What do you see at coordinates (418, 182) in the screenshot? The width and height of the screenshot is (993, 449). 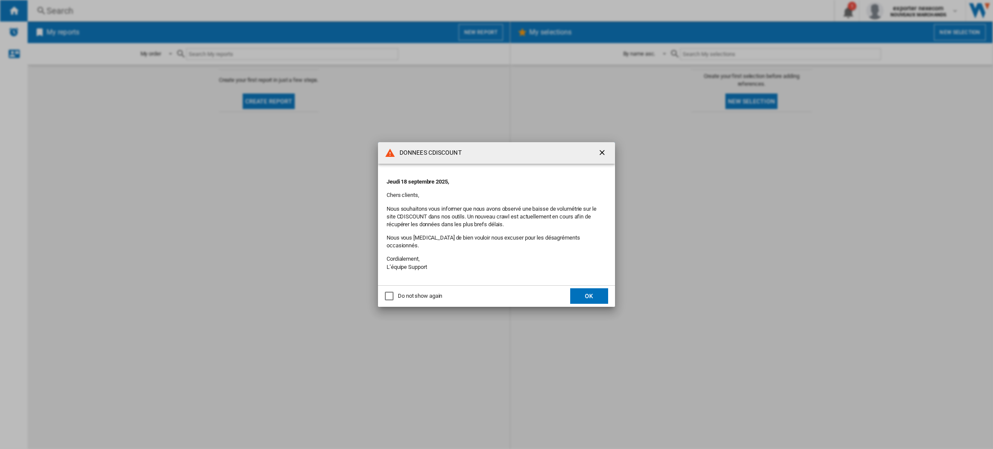 I see `strong: Jeudi 18 septembre 2025,` at bounding box center [418, 182].